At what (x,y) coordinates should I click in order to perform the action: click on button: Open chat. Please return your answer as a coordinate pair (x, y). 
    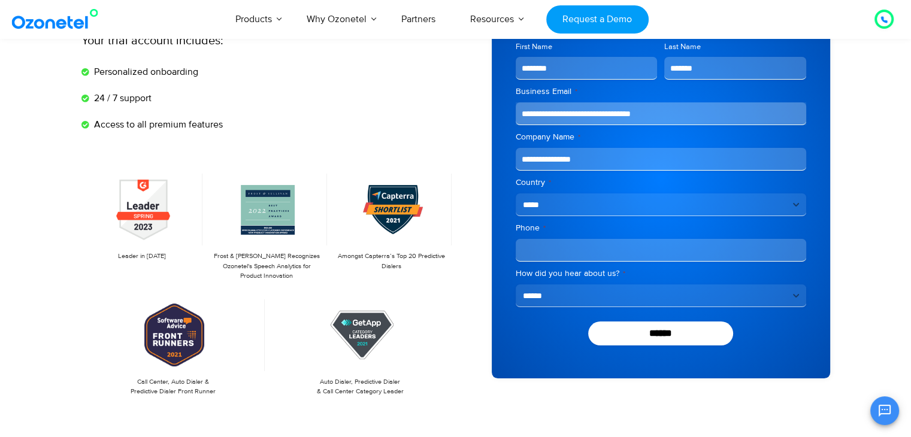
    Looking at the image, I should click on (885, 411).